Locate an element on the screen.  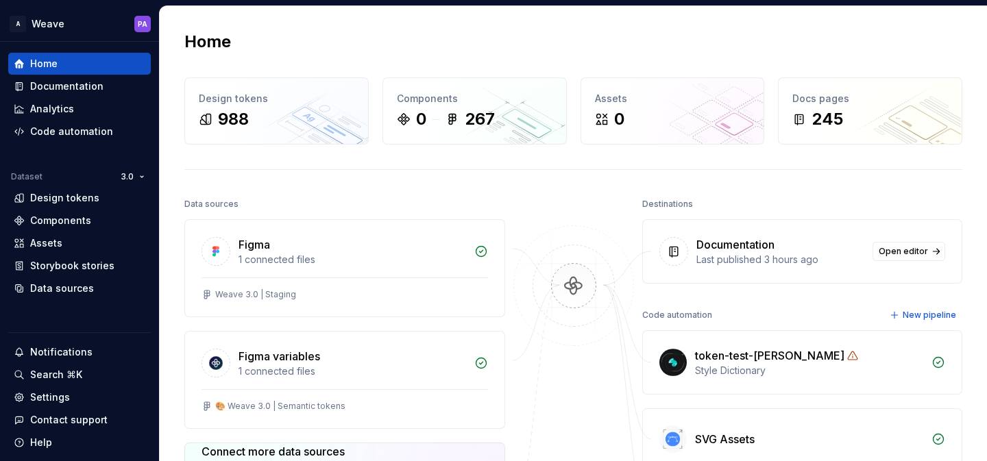
a: Storybook stories is located at coordinates (80, 266).